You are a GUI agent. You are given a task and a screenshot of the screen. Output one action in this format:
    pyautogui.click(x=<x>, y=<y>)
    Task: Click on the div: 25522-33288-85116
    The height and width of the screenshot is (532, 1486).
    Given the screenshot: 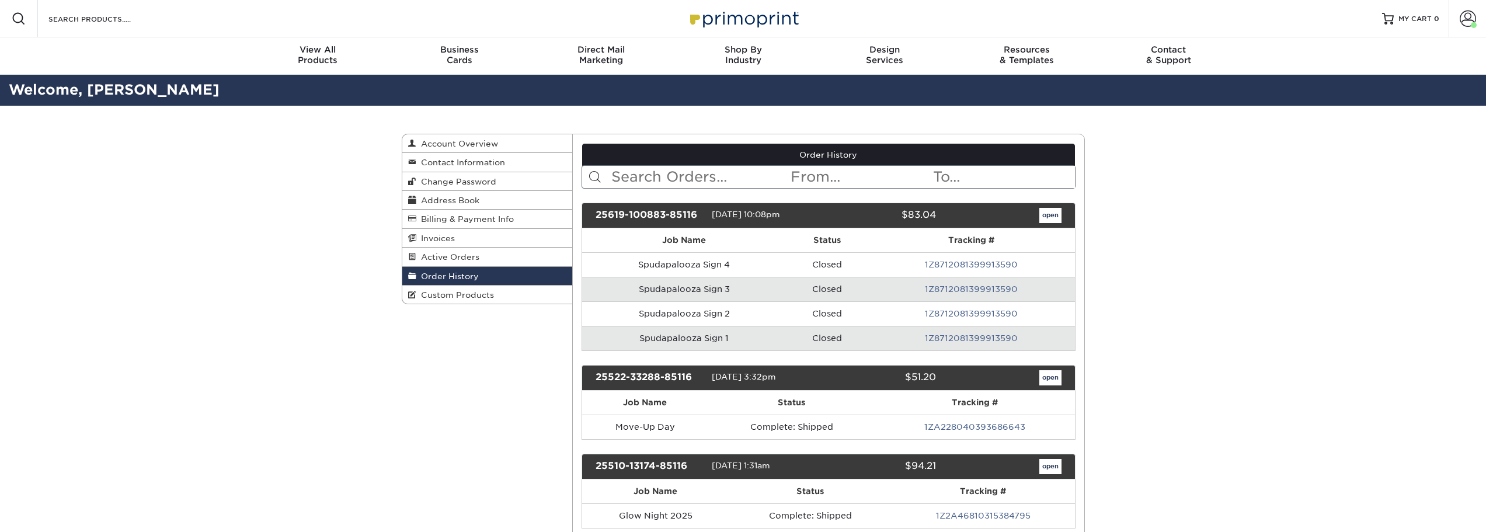 What is the action you would take?
    pyautogui.click(x=649, y=378)
    